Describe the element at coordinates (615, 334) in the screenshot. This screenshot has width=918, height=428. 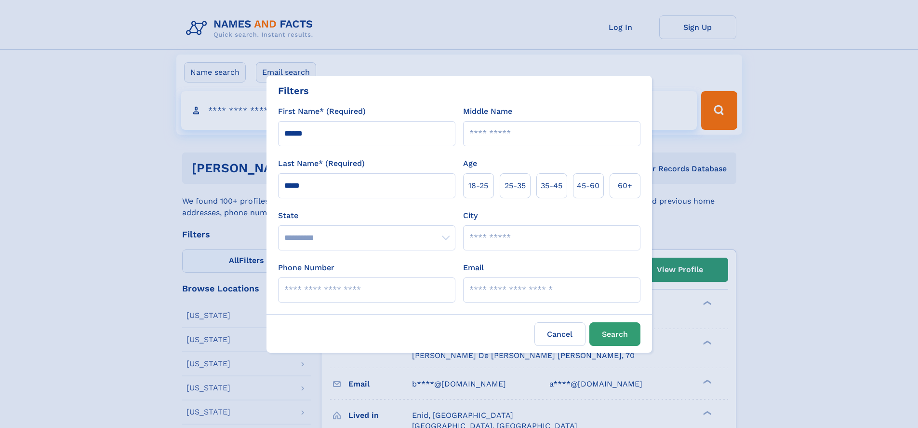
I see `button: Search` at that location.